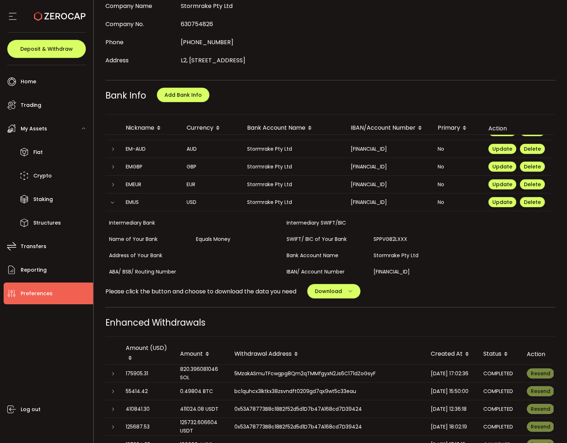 The image size is (567, 443). Describe the element at coordinates (150, 202) in the screenshot. I see `div: EMUS` at that location.